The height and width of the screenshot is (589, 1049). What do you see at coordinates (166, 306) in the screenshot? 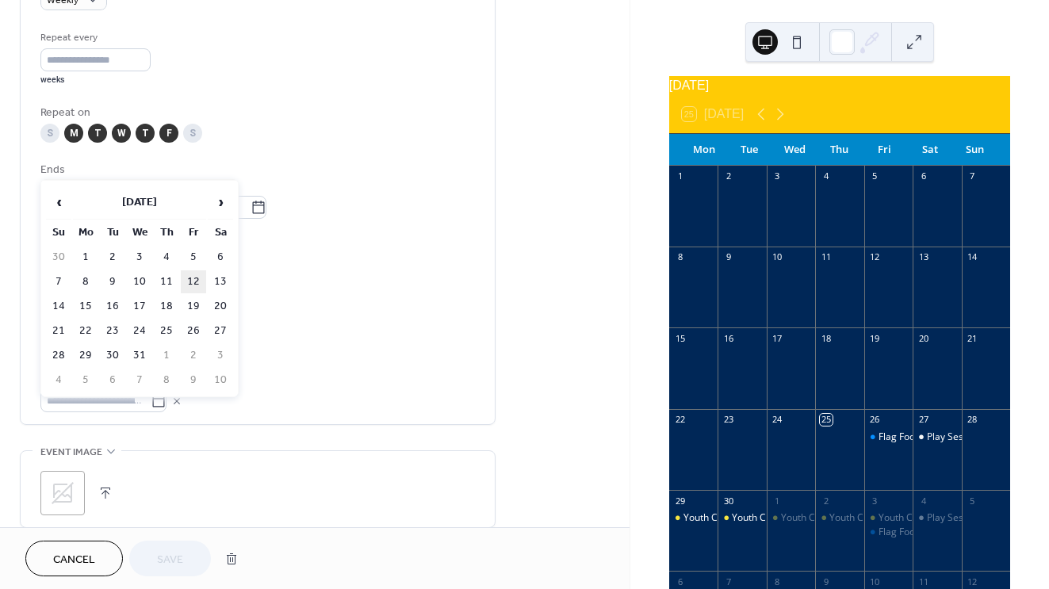
I see `td: 18` at bounding box center [166, 306].